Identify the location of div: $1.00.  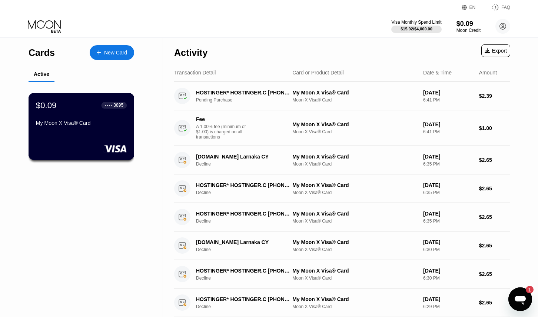
(494, 128).